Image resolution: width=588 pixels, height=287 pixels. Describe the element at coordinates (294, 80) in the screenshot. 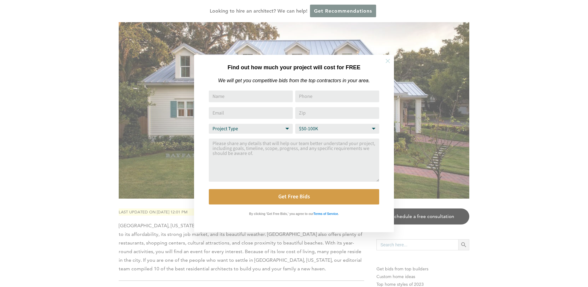

I see `em: We will get you competitive bids from the top contractors in your area.` at that location.